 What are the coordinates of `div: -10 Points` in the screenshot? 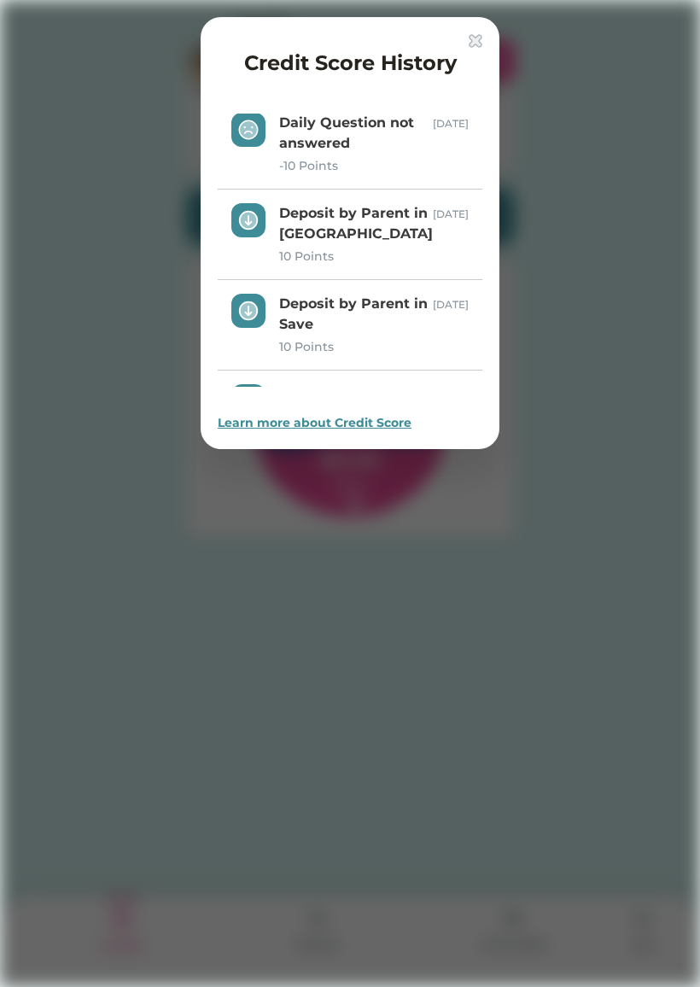 It's located at (356, 166).